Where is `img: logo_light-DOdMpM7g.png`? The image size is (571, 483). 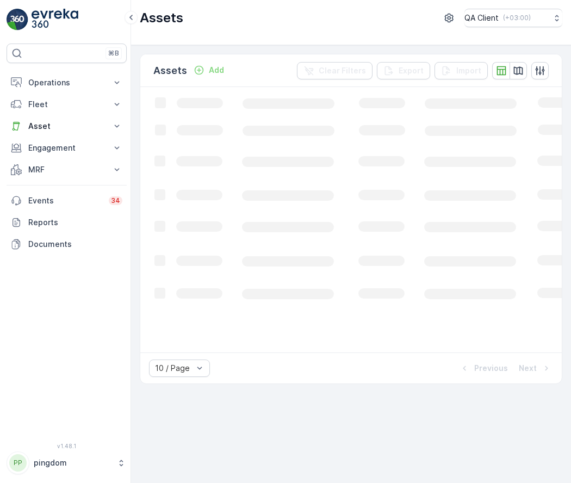
img: logo_light-DOdMpM7g.png is located at coordinates (55, 20).